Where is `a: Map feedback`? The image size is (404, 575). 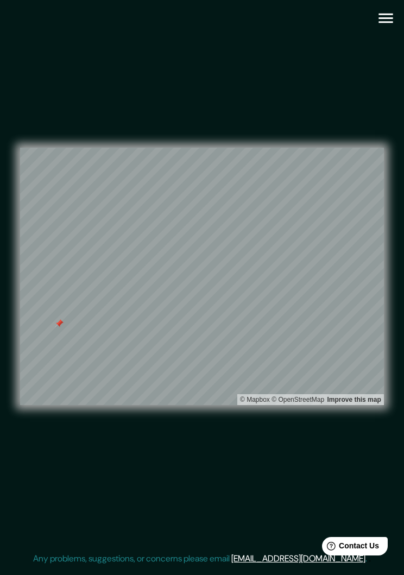 a: Map feedback is located at coordinates (354, 400).